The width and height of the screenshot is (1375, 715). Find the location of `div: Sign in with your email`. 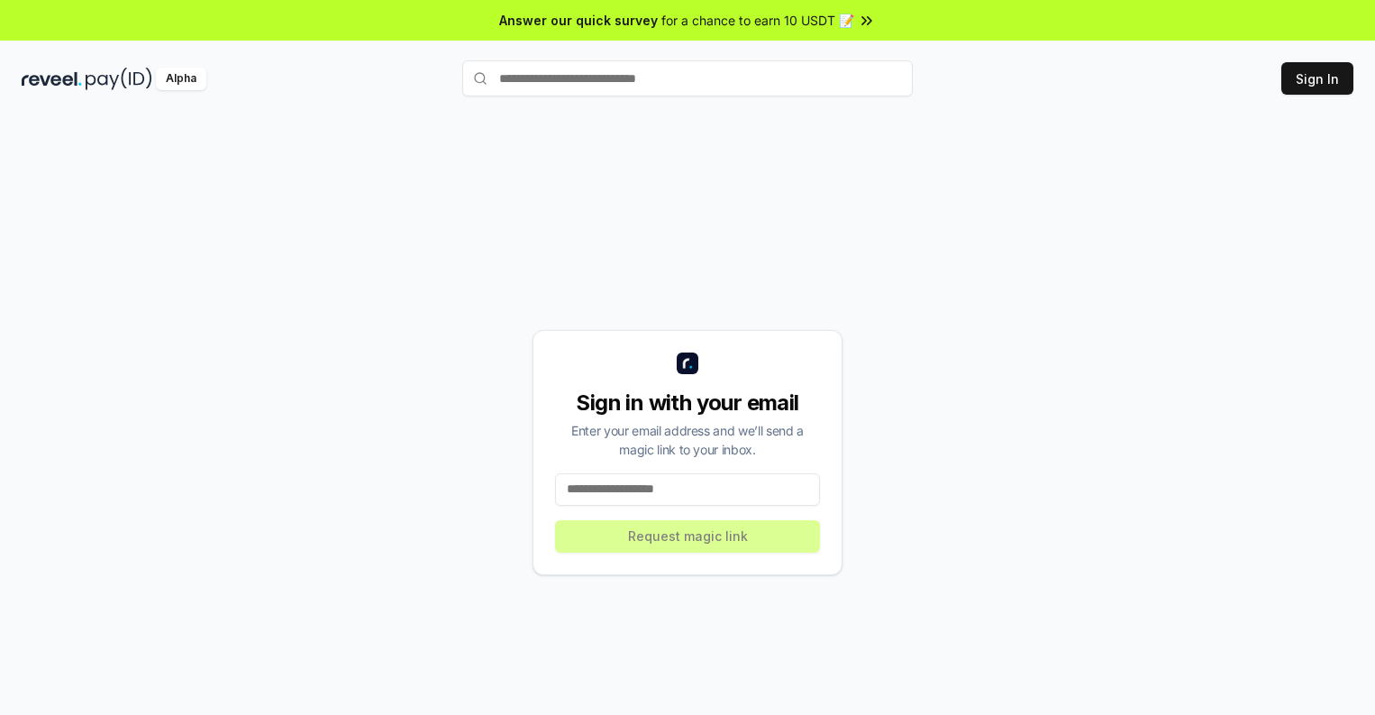

div: Sign in with your email is located at coordinates (688, 403).